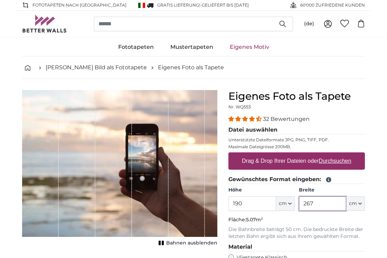 The height and width of the screenshot is (258, 387). What do you see at coordinates (142, 5) in the screenshot?
I see `a: Italien` at bounding box center [142, 5].